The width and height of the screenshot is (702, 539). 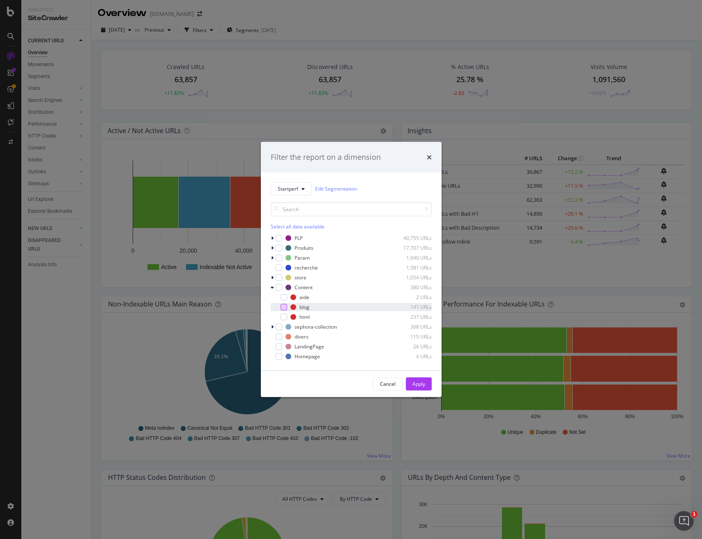 I want to click on span: Startperf, so click(x=288, y=189).